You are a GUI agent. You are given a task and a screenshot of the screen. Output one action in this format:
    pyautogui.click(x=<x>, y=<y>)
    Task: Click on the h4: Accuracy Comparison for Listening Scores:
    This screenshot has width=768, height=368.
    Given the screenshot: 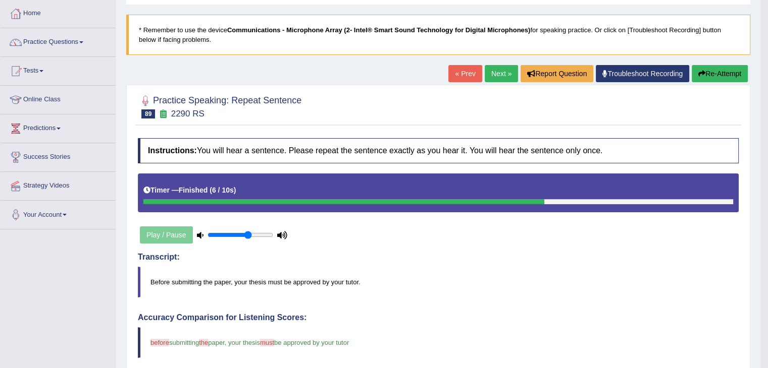 What is the action you would take?
    pyautogui.click(x=438, y=318)
    